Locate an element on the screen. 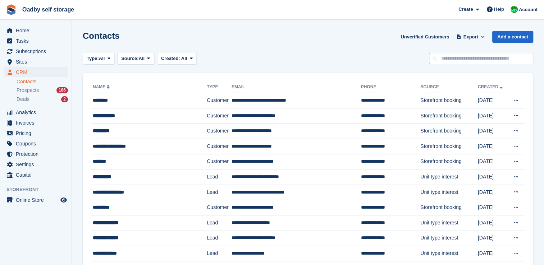 The image size is (544, 265). span: Type: is located at coordinates (93, 59).